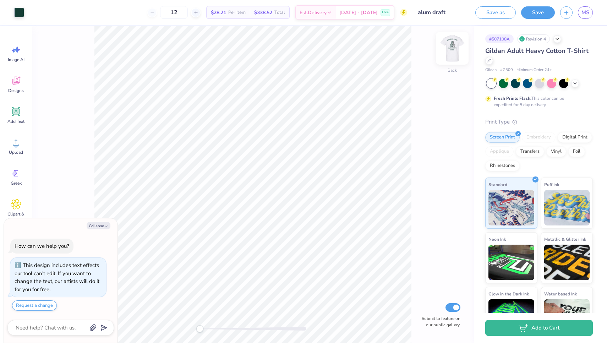  Describe the element at coordinates (16, 183) in the screenshot. I see `span: Greek` at that location.